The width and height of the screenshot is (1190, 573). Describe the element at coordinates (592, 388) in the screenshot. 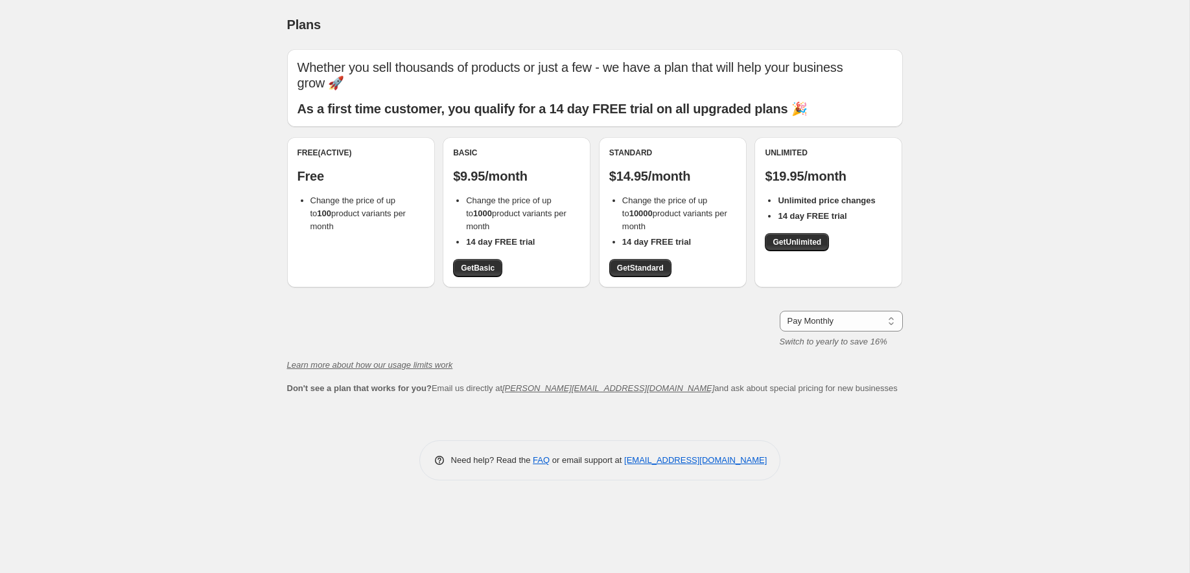

I see `span: Email us directly at and ask about special pricing for new businesses` at that location.